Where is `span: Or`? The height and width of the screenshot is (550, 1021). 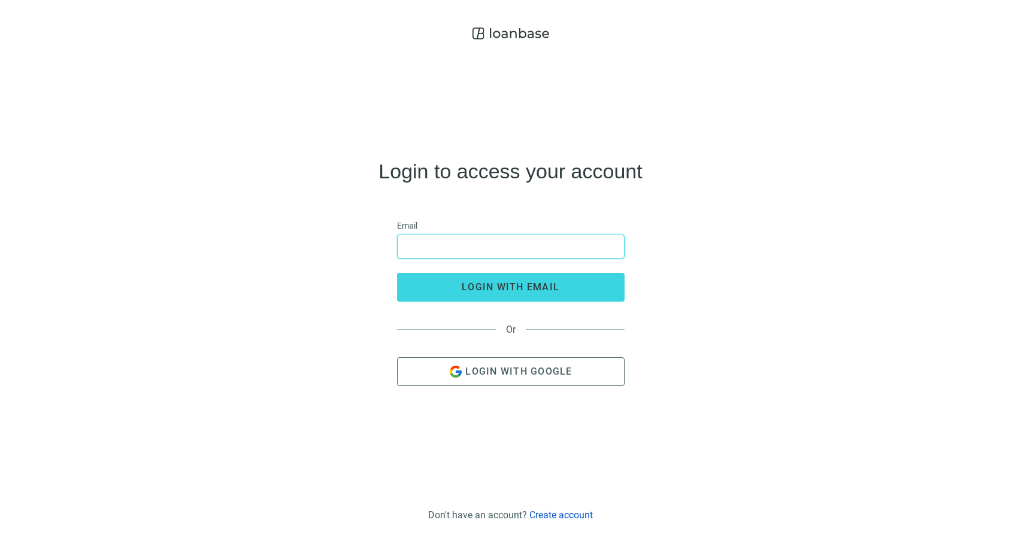
span: Or is located at coordinates (511, 329).